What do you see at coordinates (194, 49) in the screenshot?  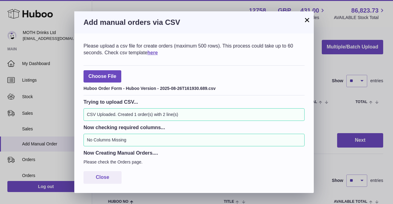 I see `div: Please upload a csv file for create orders (maximum 500 rows). This process could take up to 60 s...` at bounding box center [194, 49].